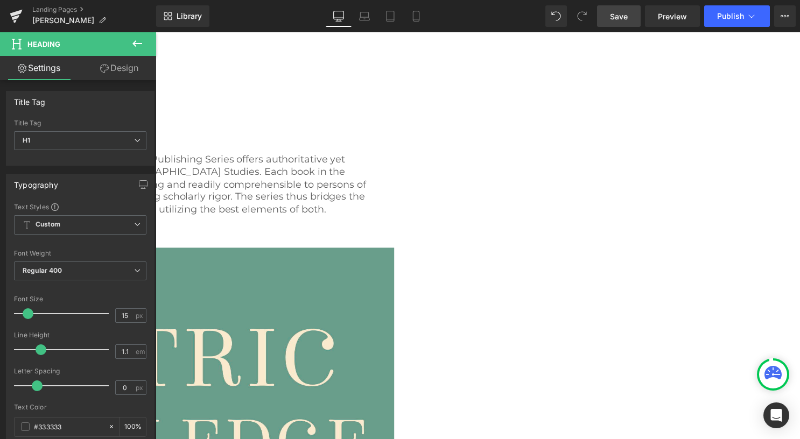  I want to click on a: Design, so click(119, 68).